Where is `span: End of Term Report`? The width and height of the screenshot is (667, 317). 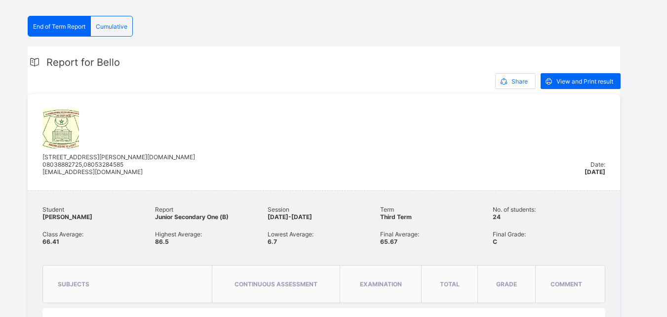
span: End of Term Report is located at coordinates (59, 26).